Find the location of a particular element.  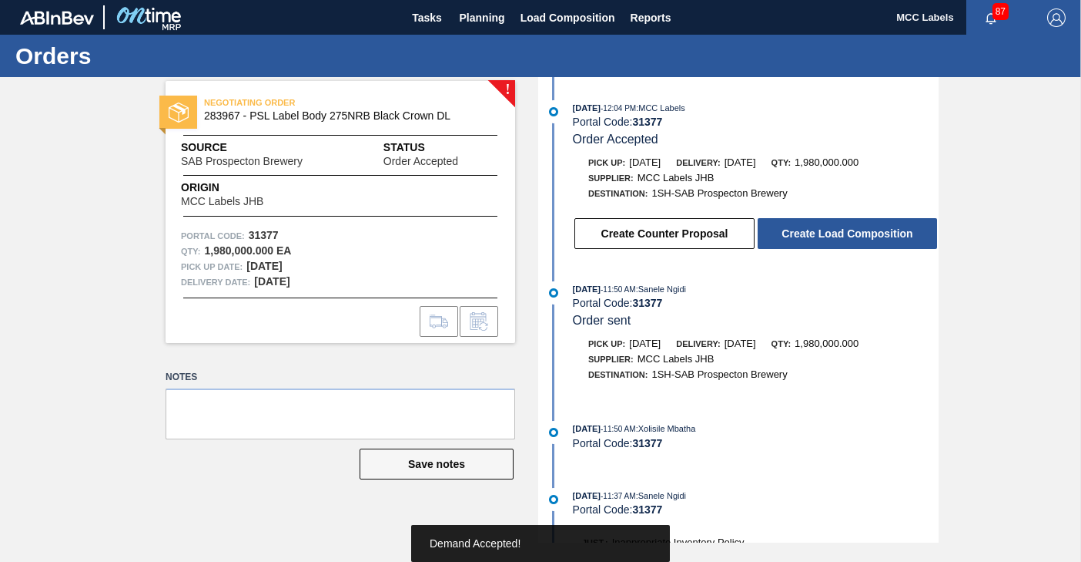

span: - 11:37 AM is located at coordinates (619, 495).